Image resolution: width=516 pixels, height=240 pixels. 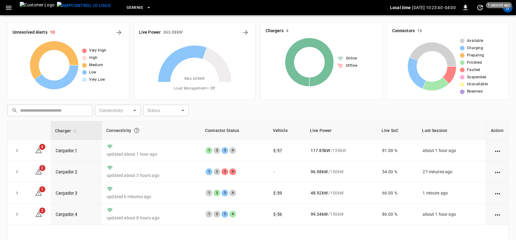 What do you see at coordinates (497, 131) in the screenshot?
I see `th: Action` at bounding box center [497, 131].